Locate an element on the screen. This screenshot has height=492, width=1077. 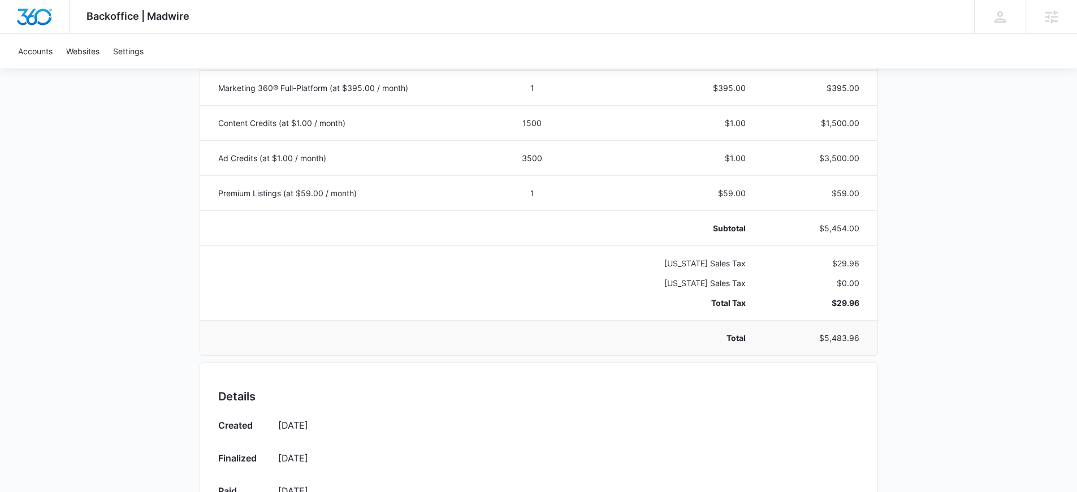
a: Settings is located at coordinates (128, 51).